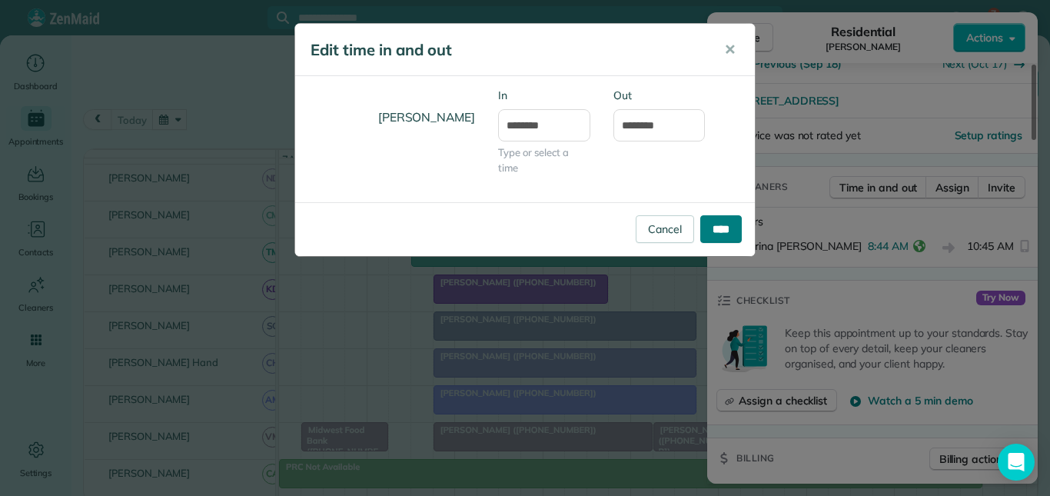 This screenshot has width=1050, height=496. What do you see at coordinates (659, 95) in the screenshot?
I see `label: Out` at bounding box center [659, 95].